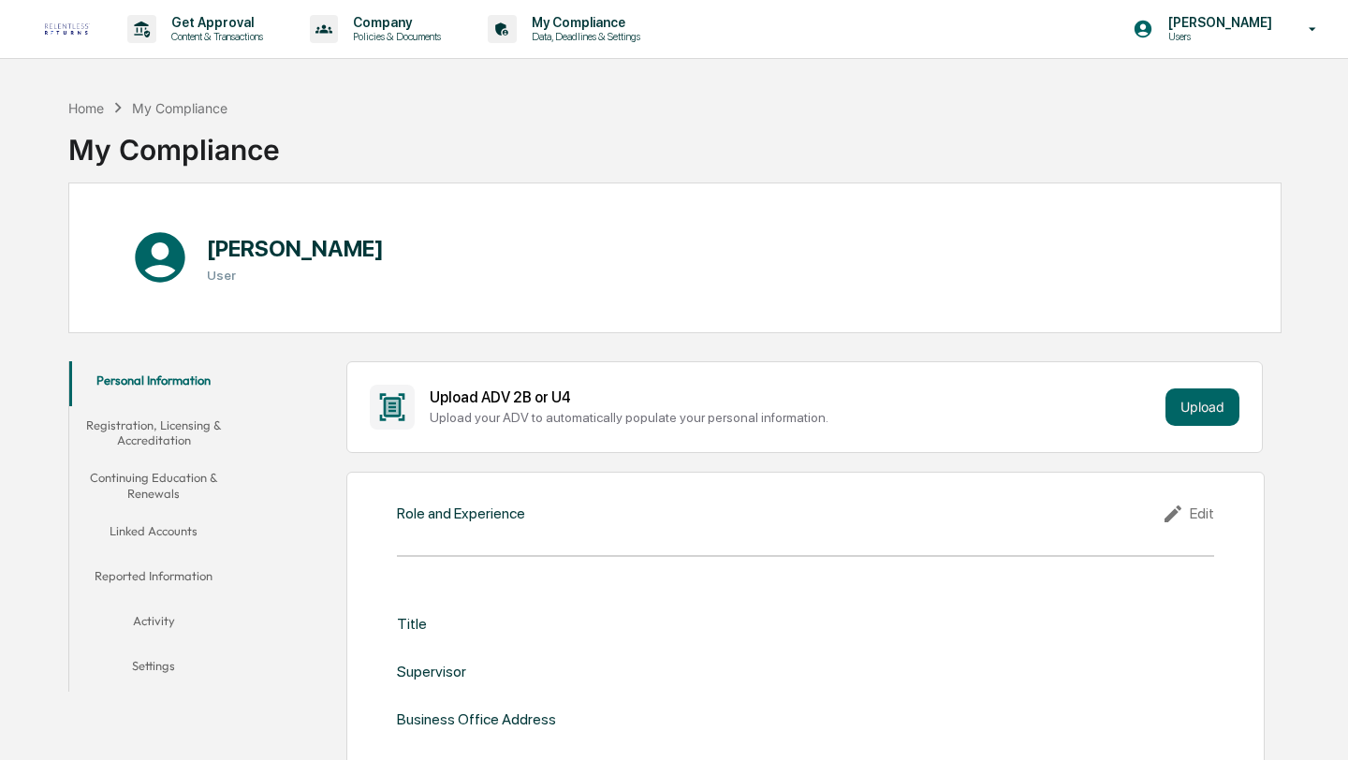 Image resolution: width=1348 pixels, height=760 pixels. What do you see at coordinates (214, 22) in the screenshot?
I see `p: Get Approval` at bounding box center [214, 22].